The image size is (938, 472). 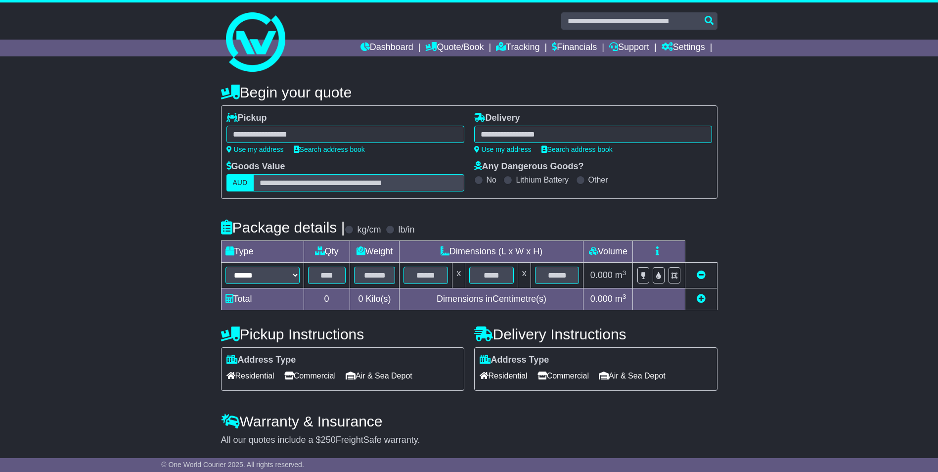 I want to click on a: Remove this item, so click(x=701, y=275).